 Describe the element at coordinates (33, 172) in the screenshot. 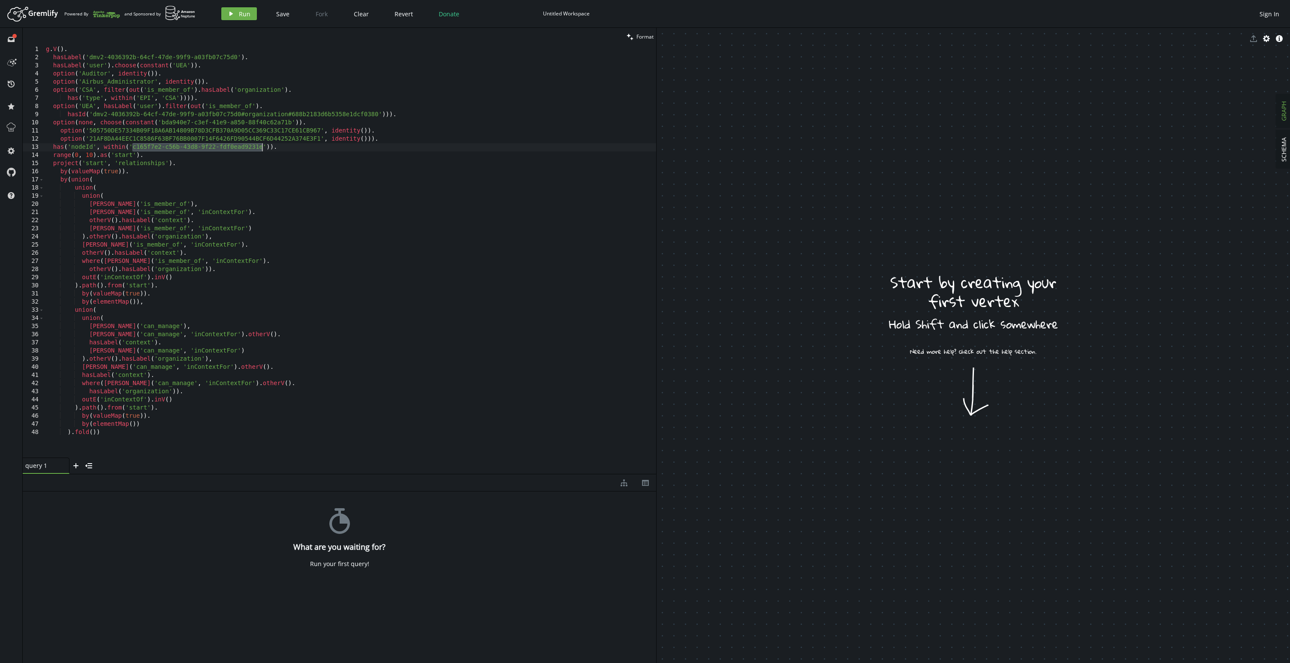

I see `div: 16` at that location.